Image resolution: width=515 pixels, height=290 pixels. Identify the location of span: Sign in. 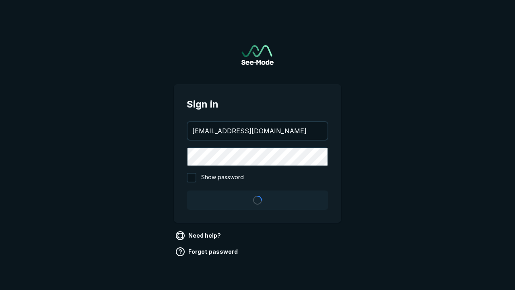
(257, 104).